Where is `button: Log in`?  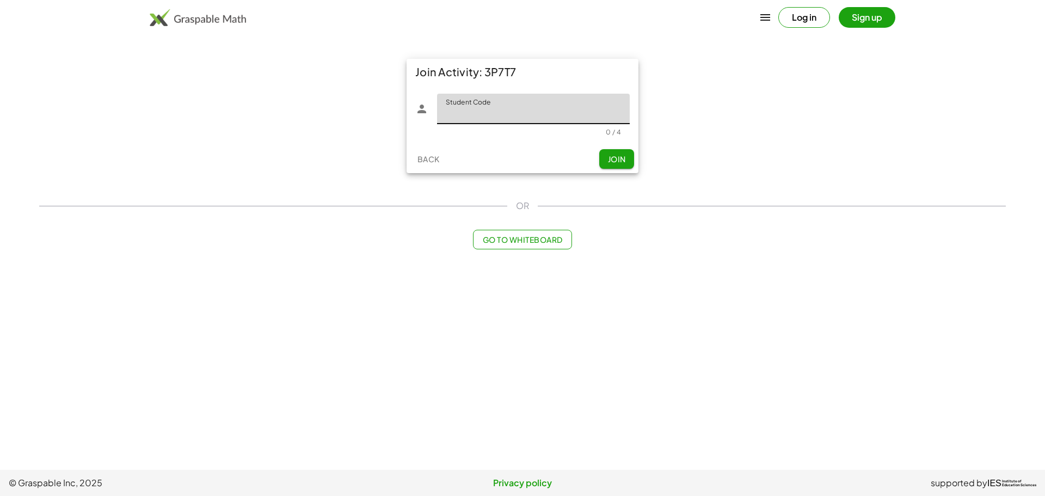 button: Log in is located at coordinates (804, 17).